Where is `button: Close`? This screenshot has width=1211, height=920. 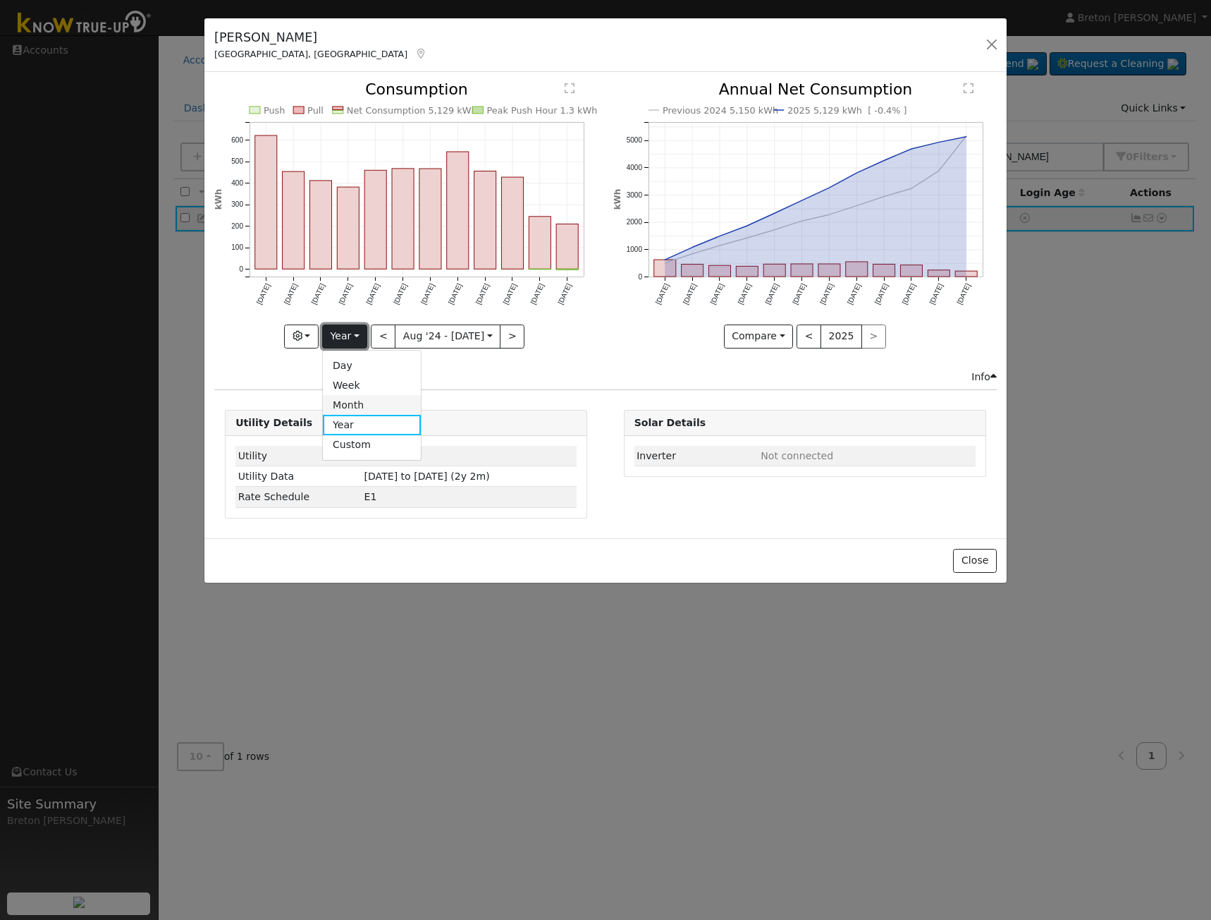 button: Close is located at coordinates (975, 561).